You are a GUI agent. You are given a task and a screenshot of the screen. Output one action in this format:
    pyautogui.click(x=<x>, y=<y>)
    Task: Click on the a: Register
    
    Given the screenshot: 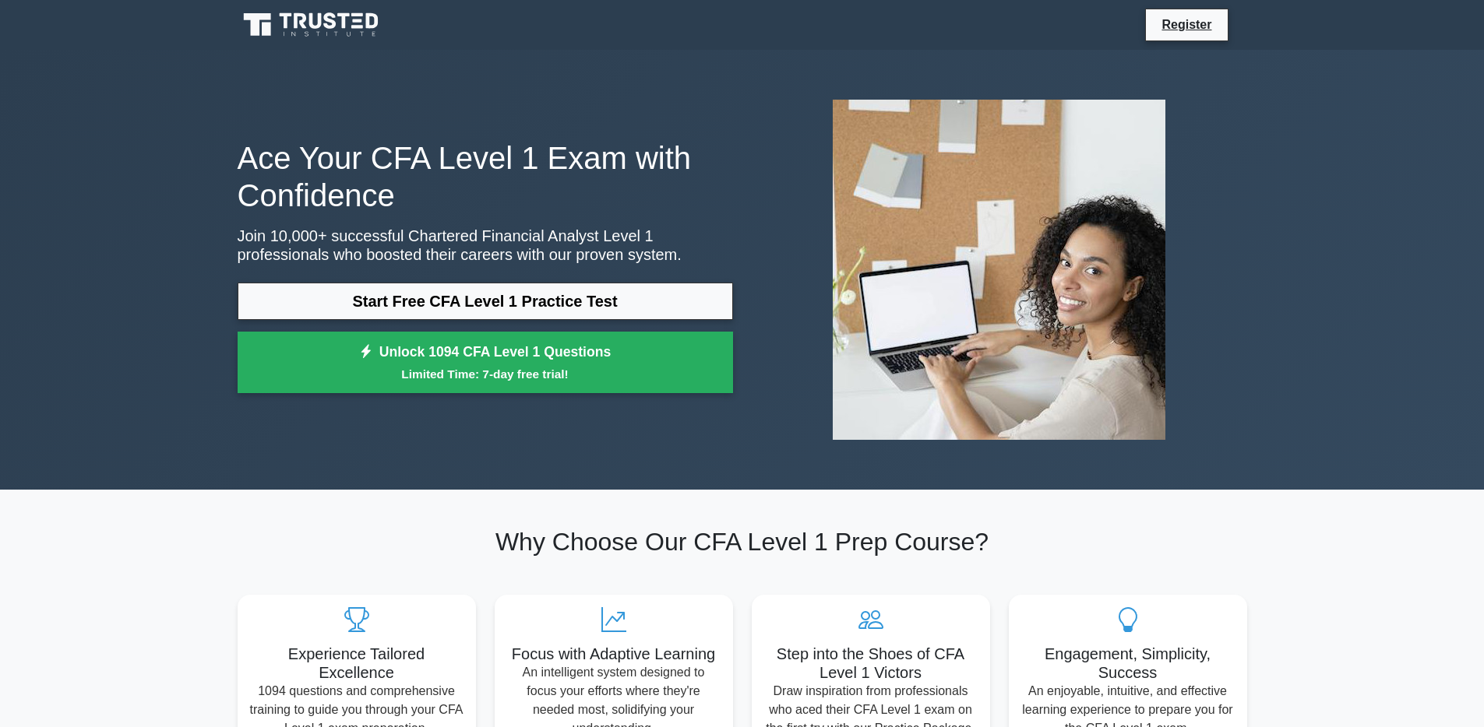 What is the action you would take?
    pyautogui.click(x=1186, y=24)
    